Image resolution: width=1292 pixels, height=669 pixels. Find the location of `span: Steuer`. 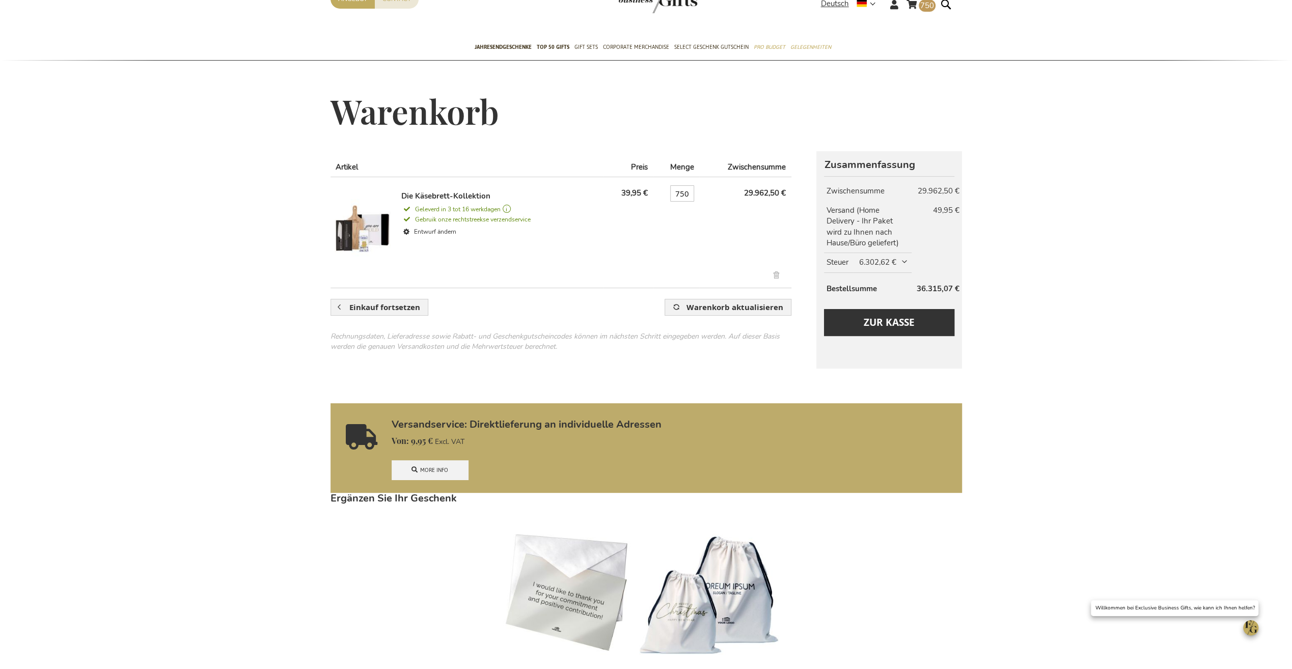

span: Steuer is located at coordinates (837, 262).